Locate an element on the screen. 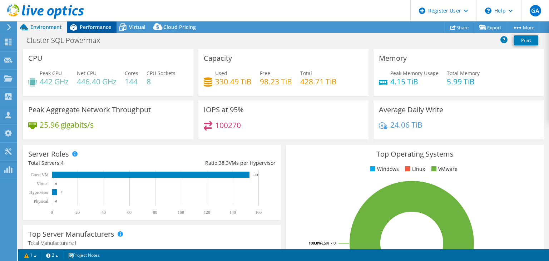 The height and width of the screenshot is (261, 549). h4: 428.71 TiB is located at coordinates (318, 81).